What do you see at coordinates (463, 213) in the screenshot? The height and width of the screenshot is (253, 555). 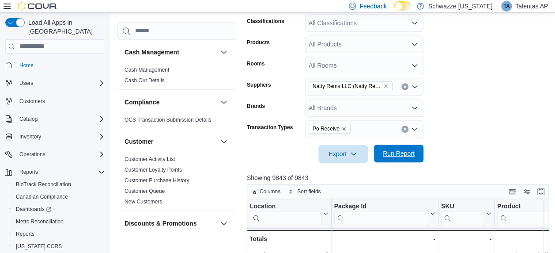 I see `div: SKU URL` at bounding box center [463, 213].